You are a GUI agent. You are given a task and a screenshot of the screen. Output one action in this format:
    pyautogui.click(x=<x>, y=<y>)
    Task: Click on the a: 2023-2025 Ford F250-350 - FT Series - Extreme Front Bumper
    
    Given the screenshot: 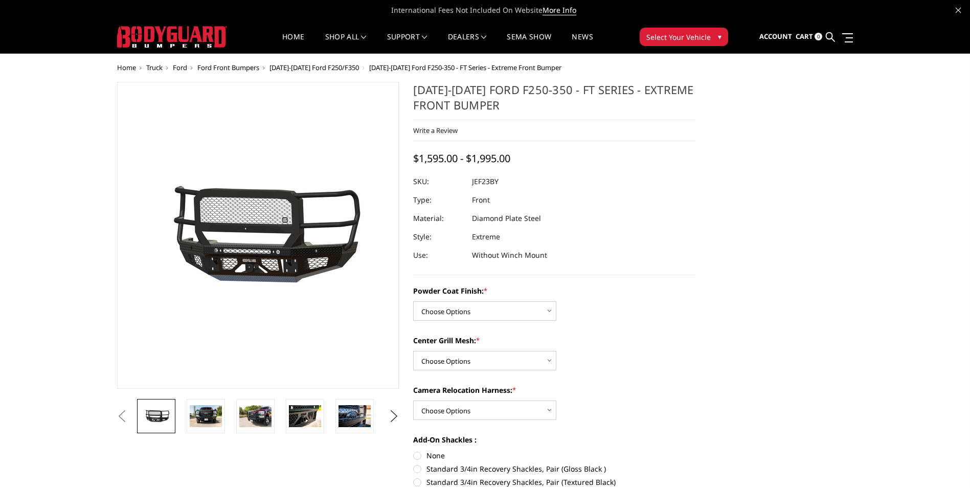 What is the action you would take?
    pyautogui.click(x=258, y=235)
    